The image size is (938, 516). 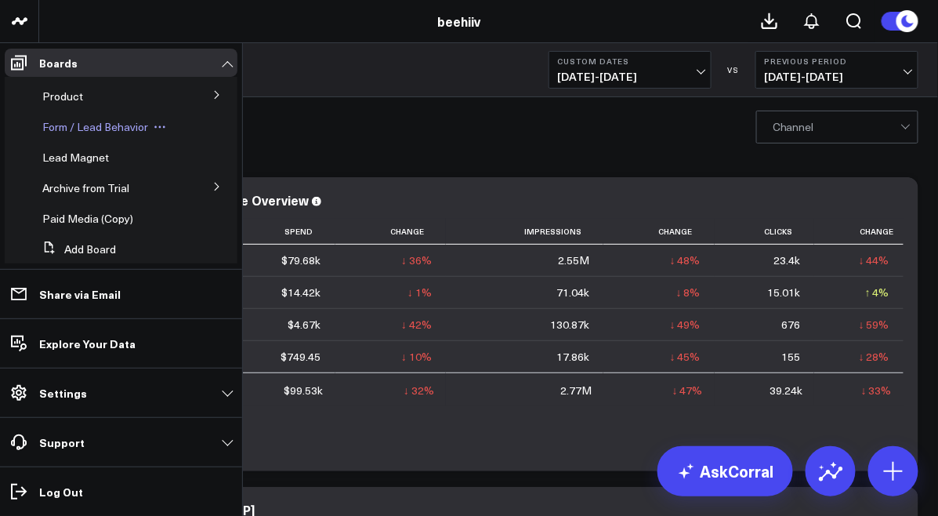 What do you see at coordinates (877, 390) in the screenshot?
I see `div: ↓ 33%` at bounding box center [877, 390].